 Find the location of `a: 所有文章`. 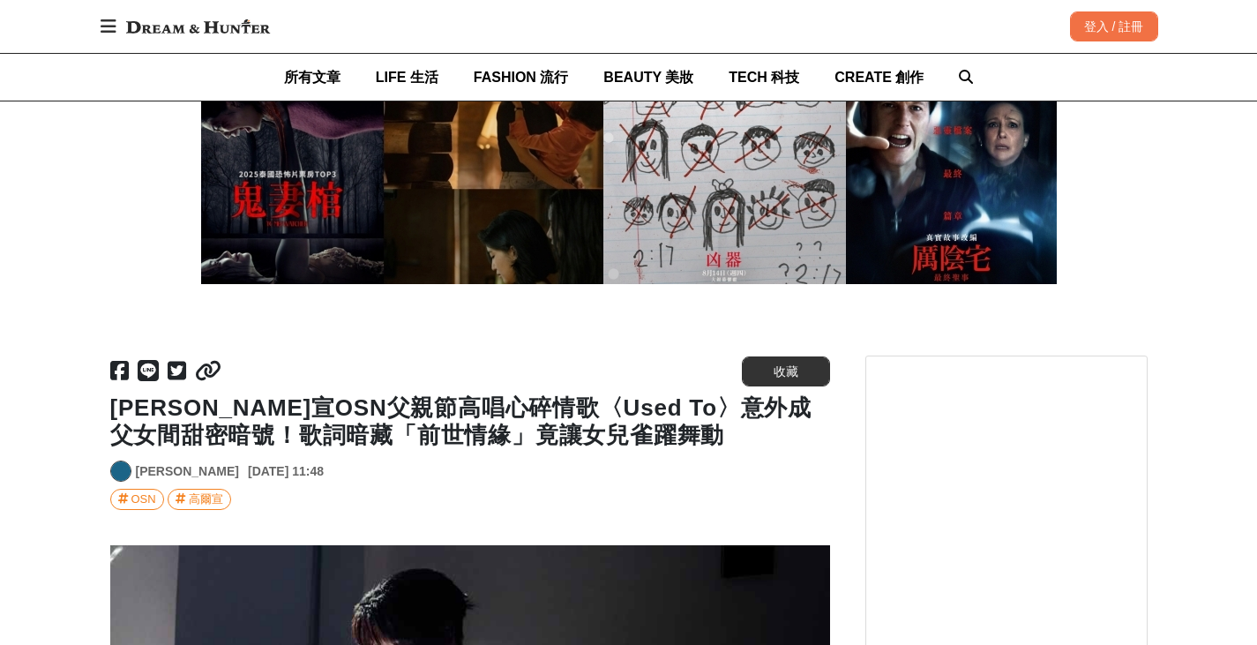

a: 所有文章 is located at coordinates (312, 77).